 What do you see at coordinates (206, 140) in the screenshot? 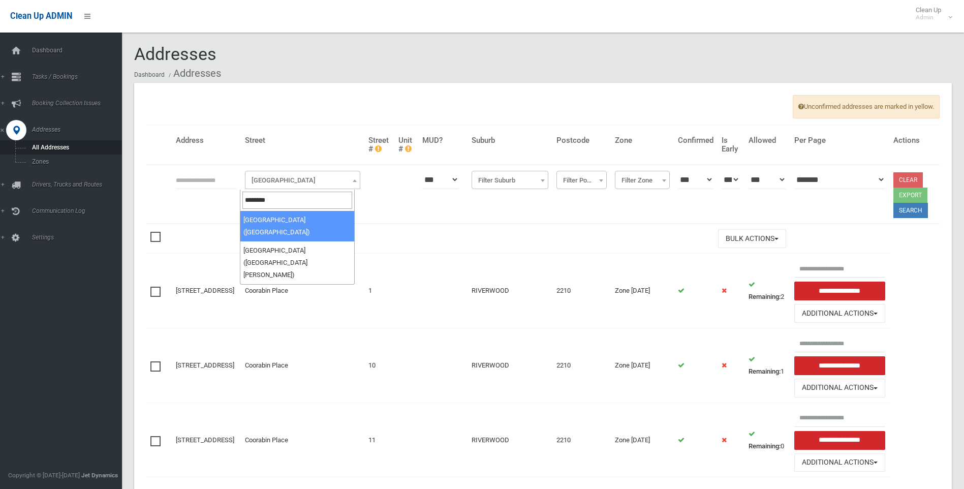
I see `h4: Address` at bounding box center [206, 140].